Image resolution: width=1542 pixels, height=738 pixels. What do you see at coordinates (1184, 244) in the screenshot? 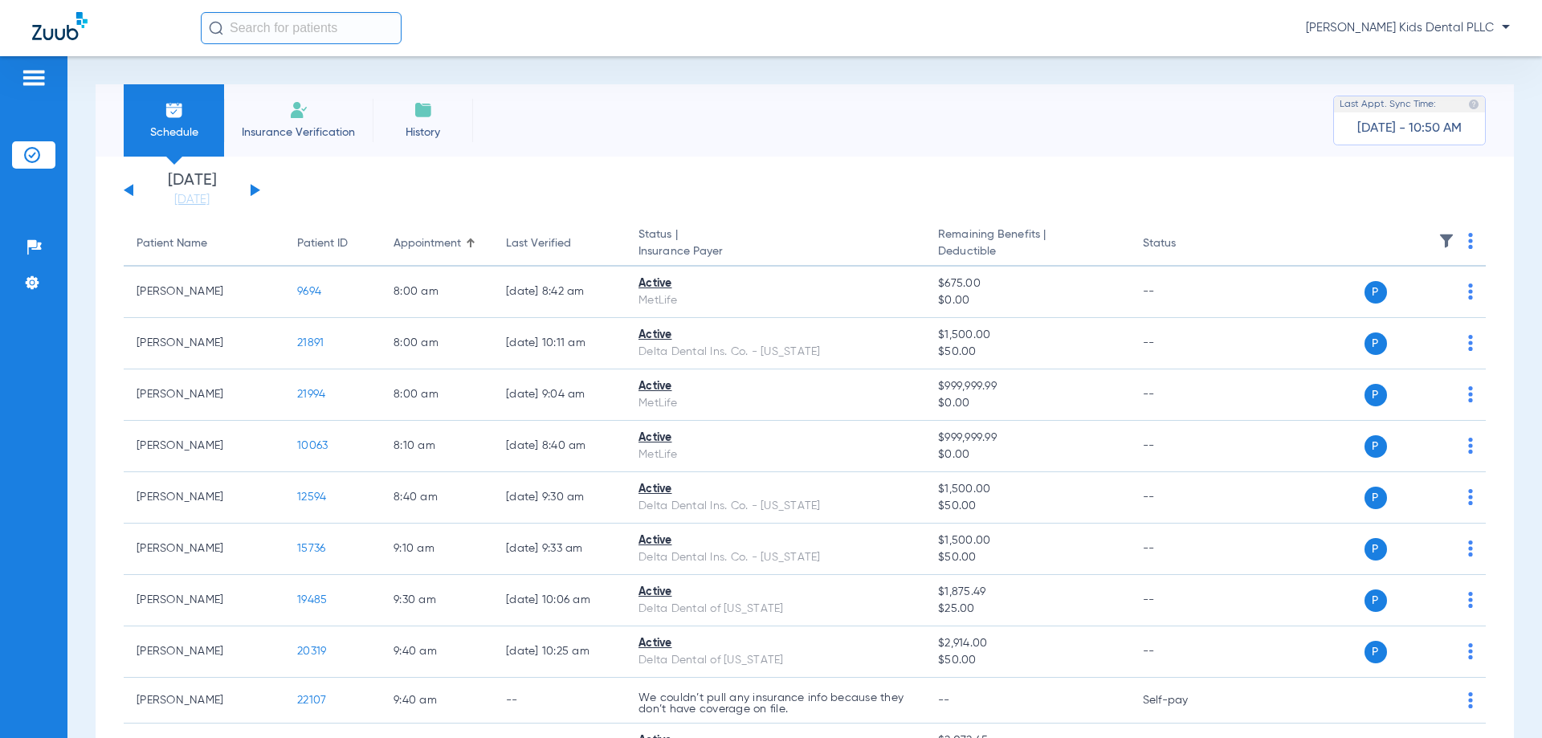
I see `th: Status` at bounding box center [1184, 244].